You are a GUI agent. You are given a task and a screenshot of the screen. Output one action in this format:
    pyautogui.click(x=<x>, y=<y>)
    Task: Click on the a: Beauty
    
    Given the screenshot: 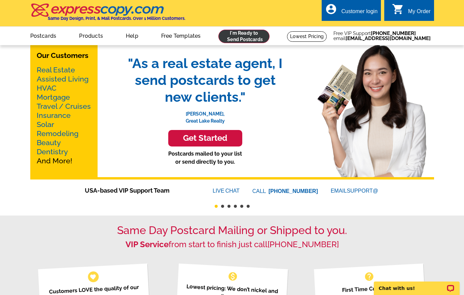 What is the action you would take?
    pyautogui.click(x=49, y=142)
    